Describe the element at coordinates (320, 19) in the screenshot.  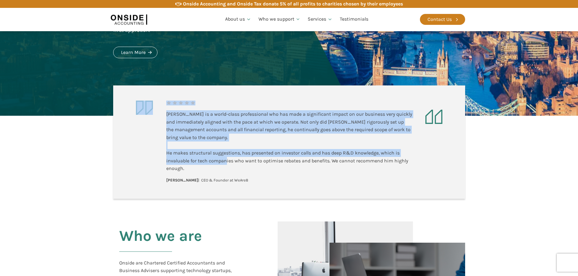
I see `a: Services` at that location.